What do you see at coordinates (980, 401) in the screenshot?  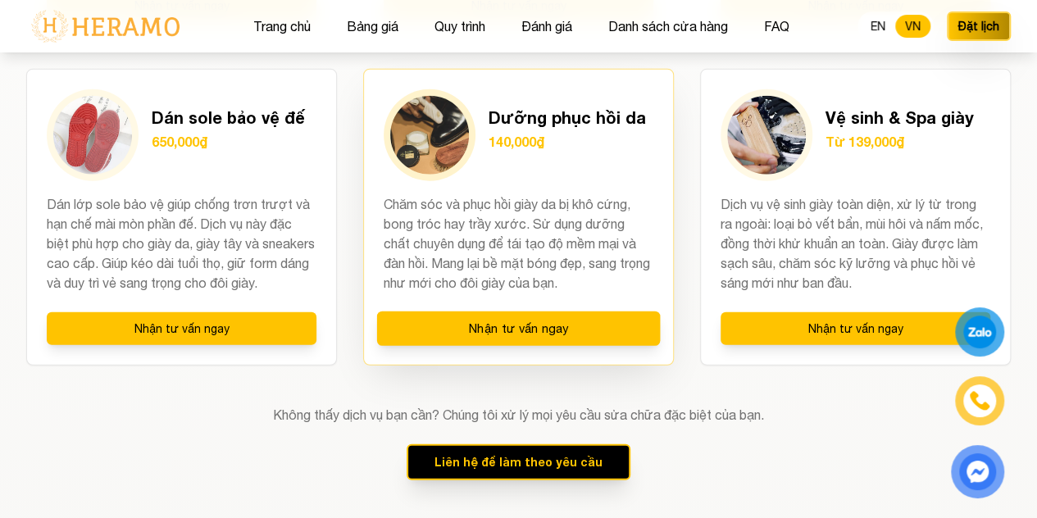 I see `a: phone-icon` at bounding box center [980, 401].